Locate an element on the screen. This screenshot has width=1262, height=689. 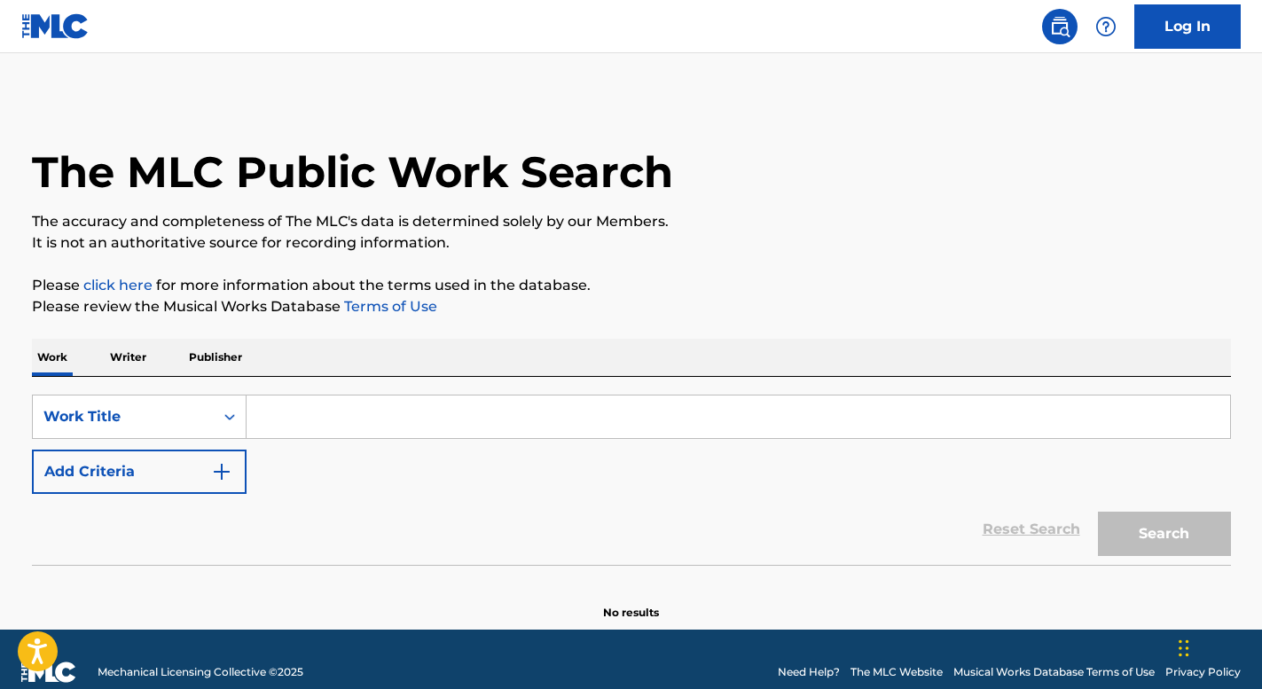
a: Terms of Use is located at coordinates (388, 306).